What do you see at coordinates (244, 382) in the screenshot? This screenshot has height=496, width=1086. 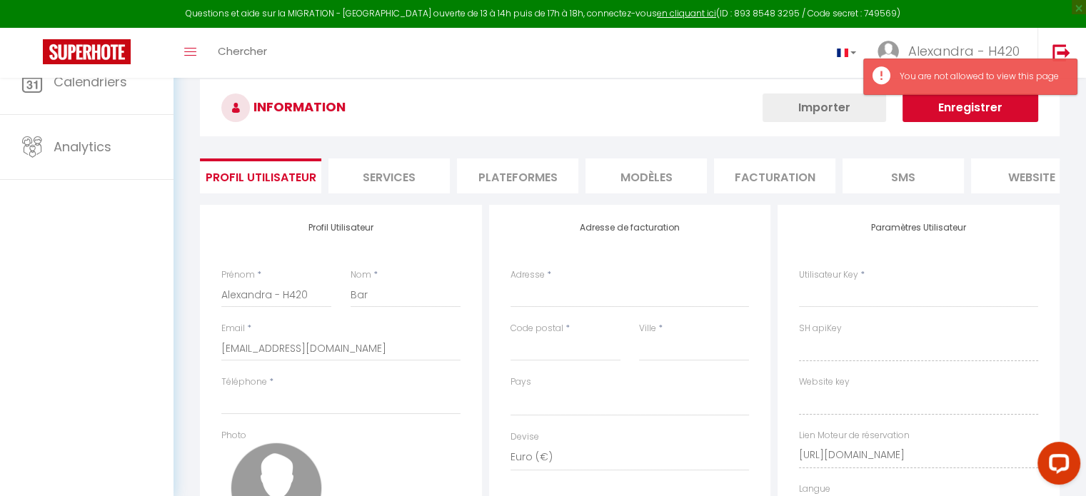 I see `label: Téléphone` at bounding box center [244, 382].